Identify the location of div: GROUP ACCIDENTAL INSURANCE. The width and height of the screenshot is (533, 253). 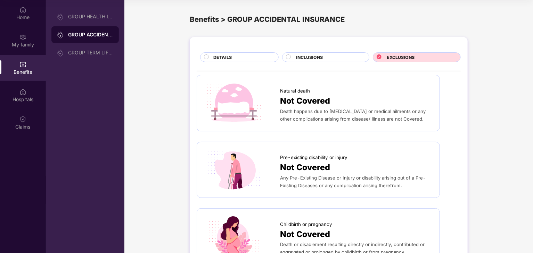
(91, 35).